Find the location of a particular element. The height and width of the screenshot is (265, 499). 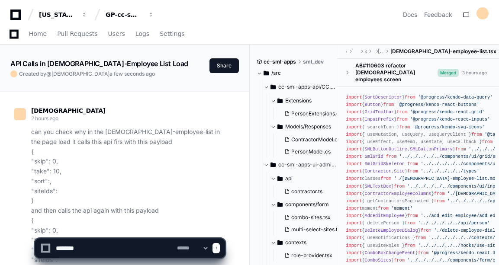

span: PersonModel.cs is located at coordinates (311, 152).